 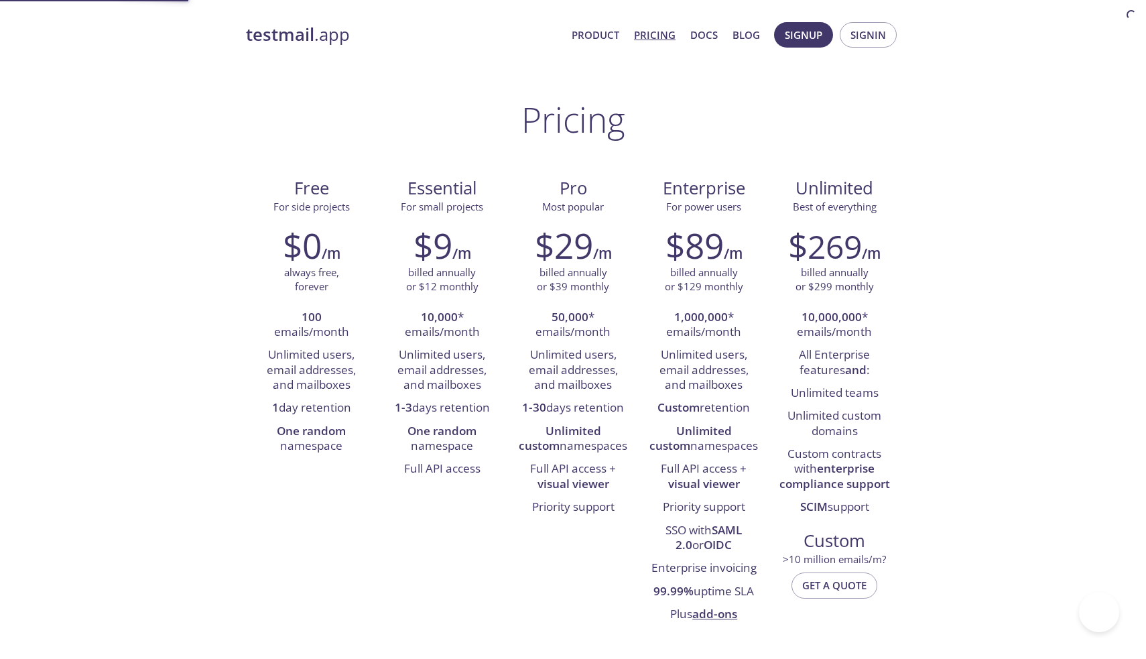 I want to click on li: Plus, so click(x=704, y=614).